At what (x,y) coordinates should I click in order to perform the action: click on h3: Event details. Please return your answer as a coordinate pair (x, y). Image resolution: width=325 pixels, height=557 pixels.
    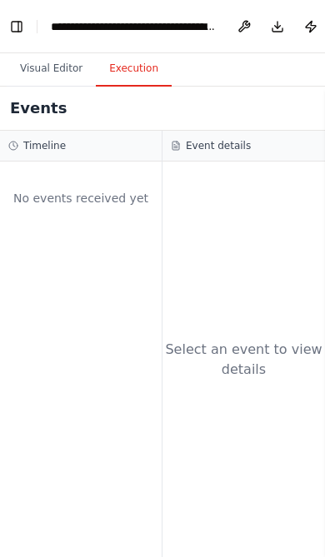
    Looking at the image, I should click on (218, 146).